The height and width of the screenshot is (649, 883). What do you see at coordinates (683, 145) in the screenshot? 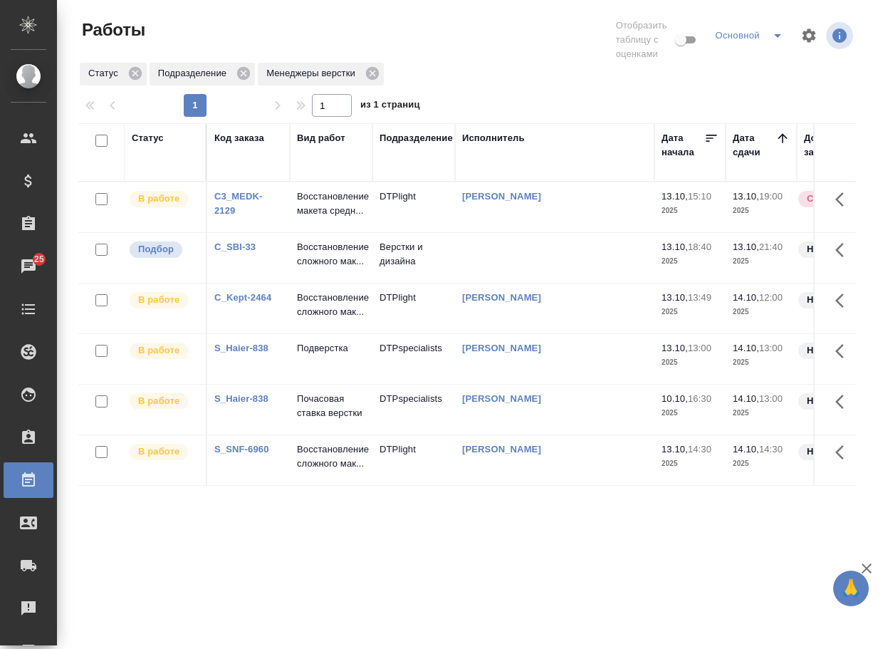
I see `div: Дата начала` at bounding box center [683, 145].